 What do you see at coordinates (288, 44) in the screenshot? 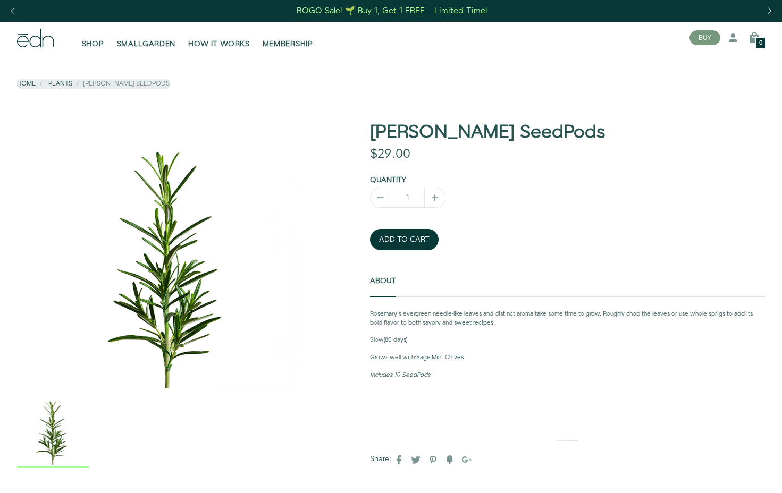
I see `span: MEMBERSHIP` at bounding box center [288, 44].